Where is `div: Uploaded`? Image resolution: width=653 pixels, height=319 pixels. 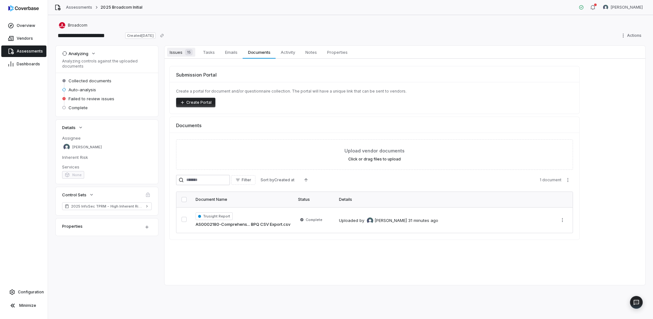
div: Uploaded is located at coordinates (389, 221).